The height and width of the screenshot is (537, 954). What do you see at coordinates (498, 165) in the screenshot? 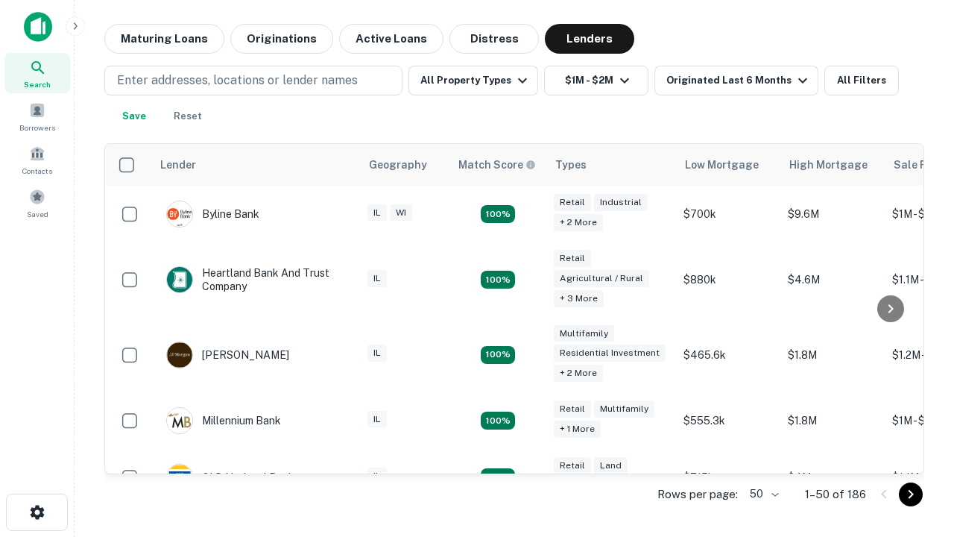
I see `th: Capitalize uses an advanced AI algorithm to match your search with the best lender. The match sco...` at bounding box center [498, 165].